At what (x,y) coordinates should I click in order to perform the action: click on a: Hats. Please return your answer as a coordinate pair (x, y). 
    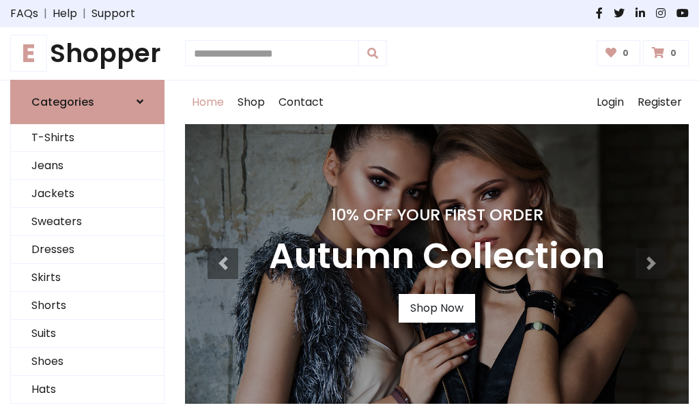
    Looking at the image, I should click on (87, 390).